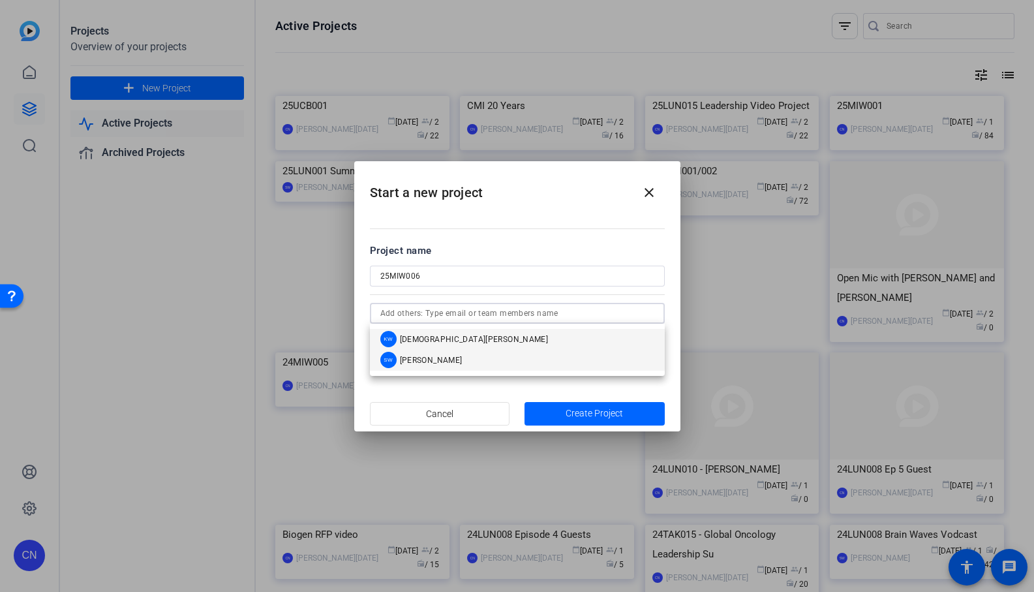 This screenshot has width=1034, height=592. What do you see at coordinates (440, 414) in the screenshot?
I see `button: Cancel` at bounding box center [440, 414].